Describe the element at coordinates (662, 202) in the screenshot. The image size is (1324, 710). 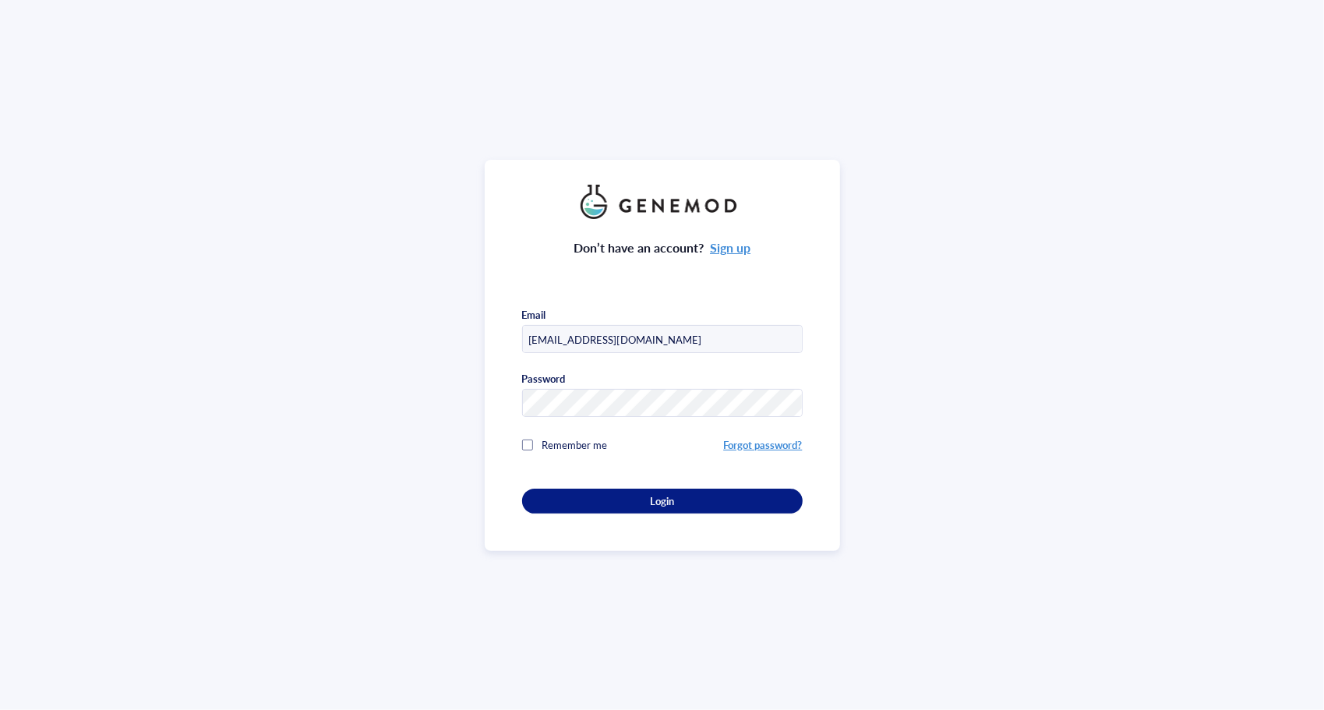
I see `img: genemod_logo_light-BcqUzbGq.png` at that location.